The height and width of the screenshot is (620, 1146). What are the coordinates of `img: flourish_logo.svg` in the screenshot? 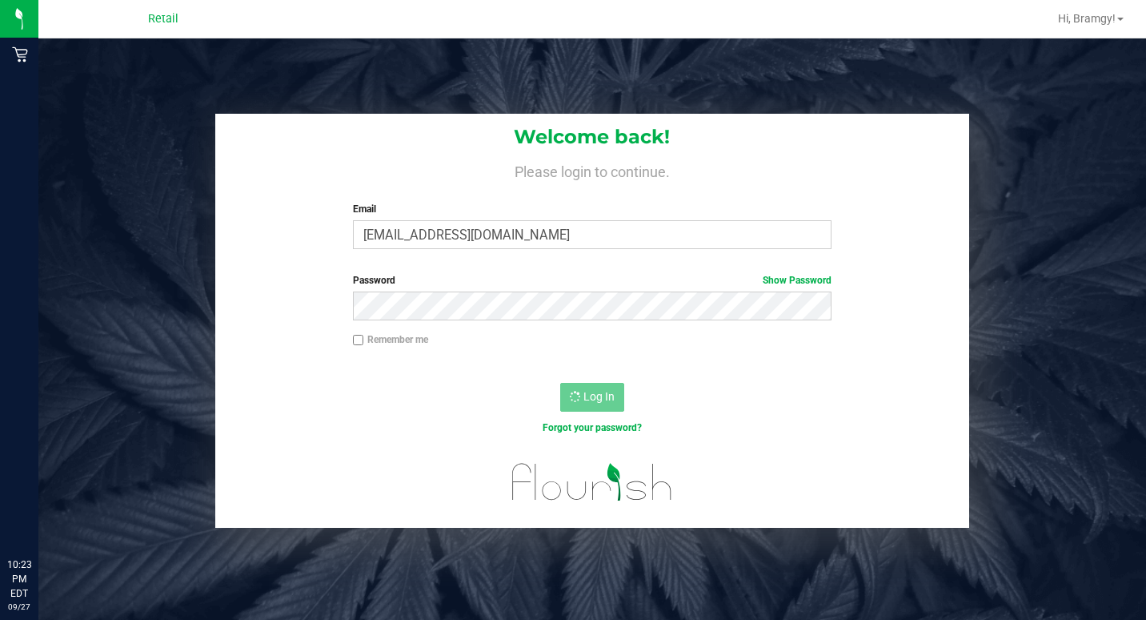 It's located at (592, 482).